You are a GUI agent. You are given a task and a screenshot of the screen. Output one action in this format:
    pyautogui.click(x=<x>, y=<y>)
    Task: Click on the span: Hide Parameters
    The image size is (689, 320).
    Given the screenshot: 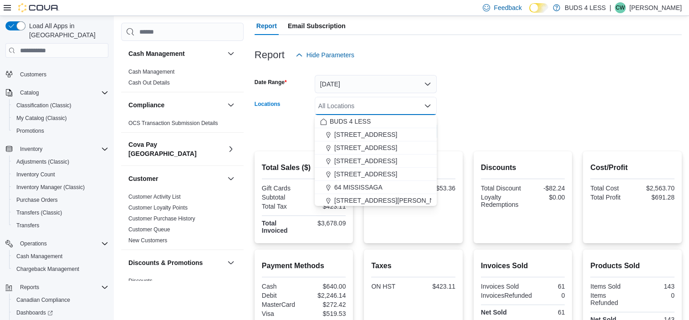 What is the action you would take?
    pyautogui.click(x=330, y=55)
    